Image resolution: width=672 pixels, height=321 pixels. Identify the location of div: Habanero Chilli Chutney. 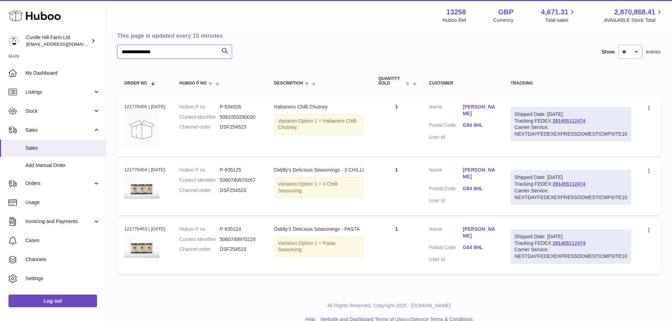
(319, 107).